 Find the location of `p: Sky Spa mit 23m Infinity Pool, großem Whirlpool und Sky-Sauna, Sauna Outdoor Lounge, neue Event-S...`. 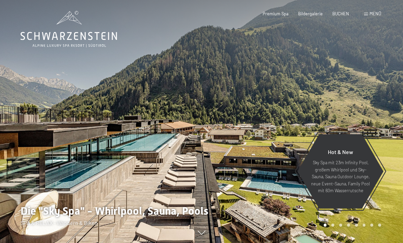

p: Sky Spa mit 23m Infinity Pool, großem Whirlpool und Sky-Sauna, Sauna Outdoor Lounge, neue Event-S... is located at coordinates (340, 177).